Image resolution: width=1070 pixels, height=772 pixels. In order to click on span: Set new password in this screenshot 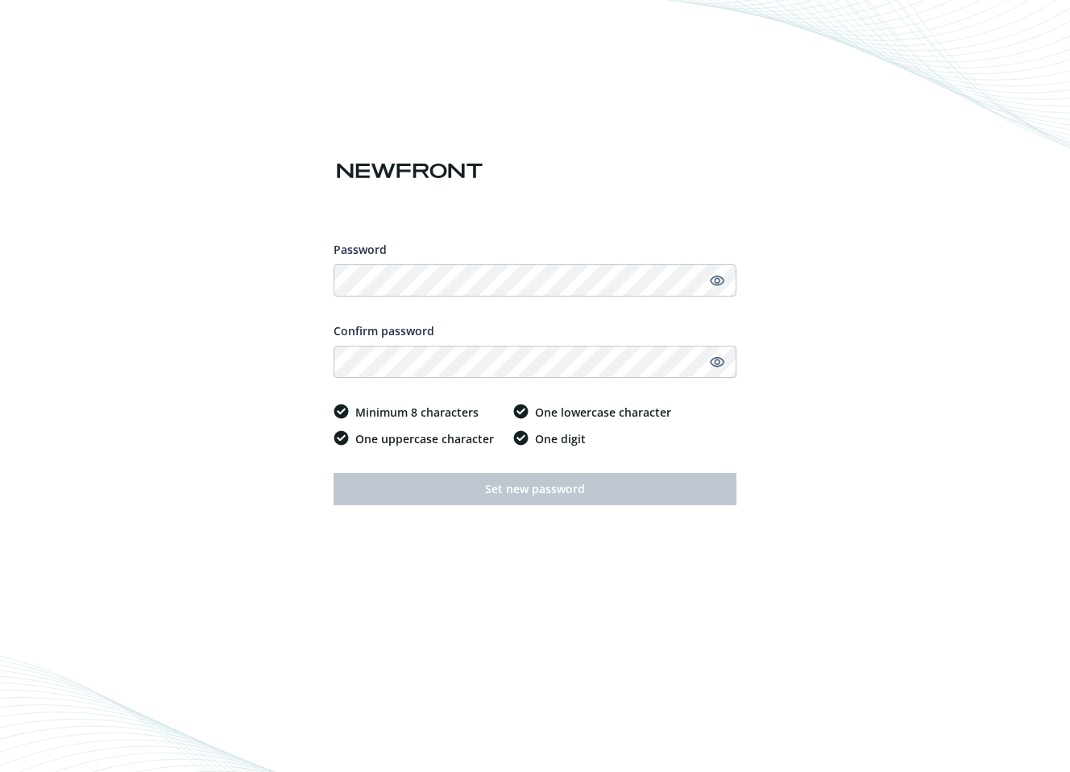, I will do `click(535, 488)`.